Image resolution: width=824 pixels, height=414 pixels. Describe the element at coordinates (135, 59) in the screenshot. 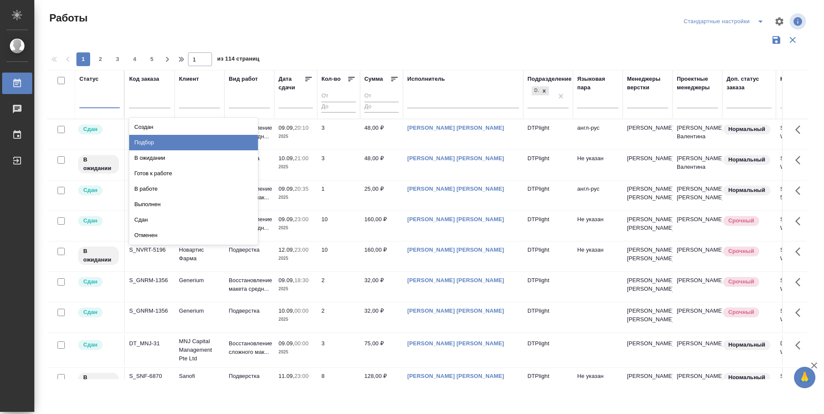

I see `span: 4` at that location.